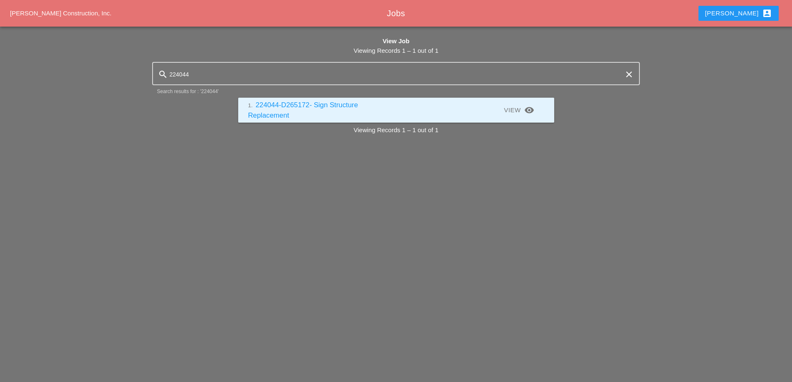 The image size is (792, 382). What do you see at coordinates (519, 110) in the screenshot?
I see `div: View` at bounding box center [519, 110].